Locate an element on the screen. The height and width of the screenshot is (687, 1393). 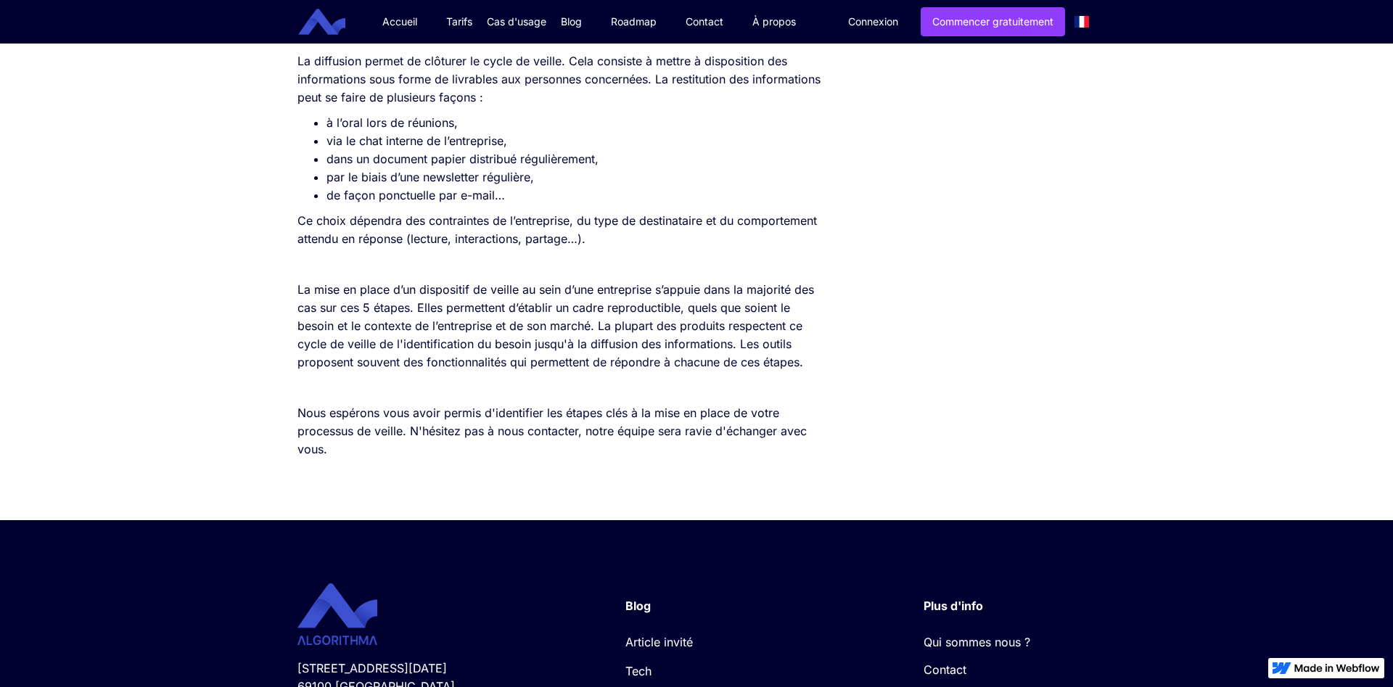
li: via le chat interne de l’entreprise, is located at coordinates (575, 141).